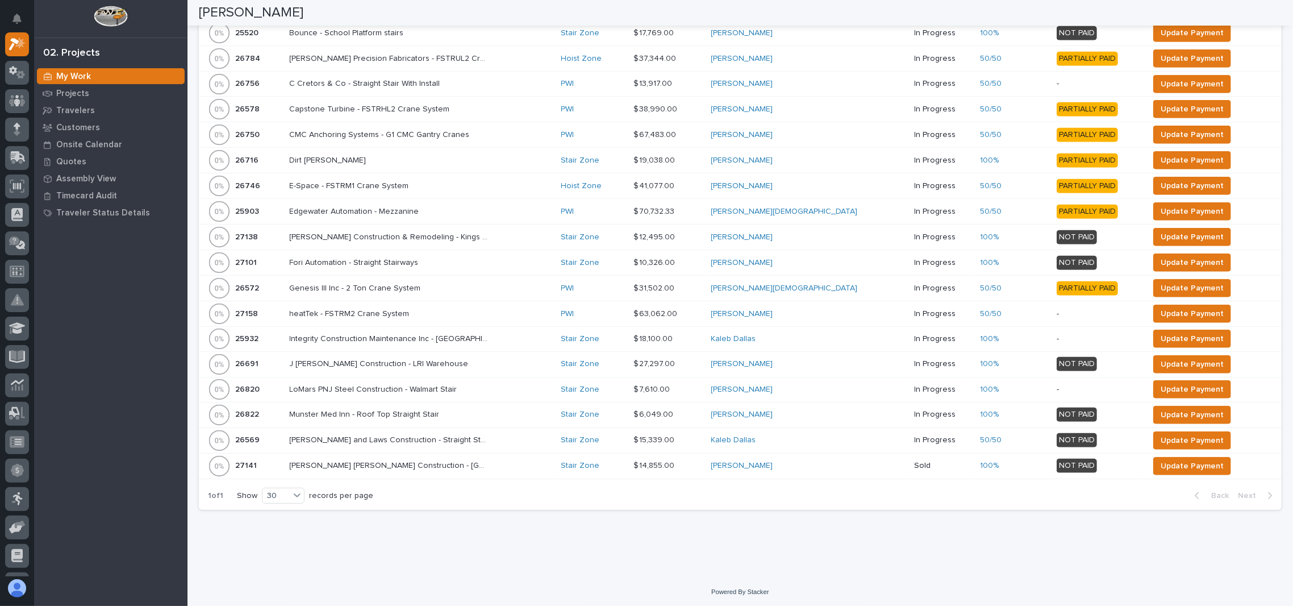  What do you see at coordinates (655, 413) in the screenshot?
I see `p: $ 6,049.00` at bounding box center [655, 413].